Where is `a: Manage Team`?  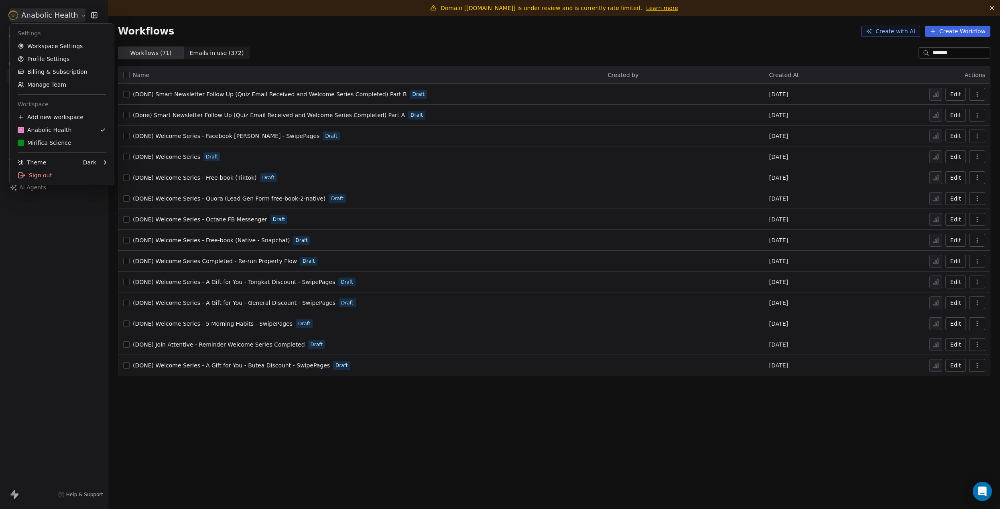 a: Manage Team is located at coordinates (62, 85).